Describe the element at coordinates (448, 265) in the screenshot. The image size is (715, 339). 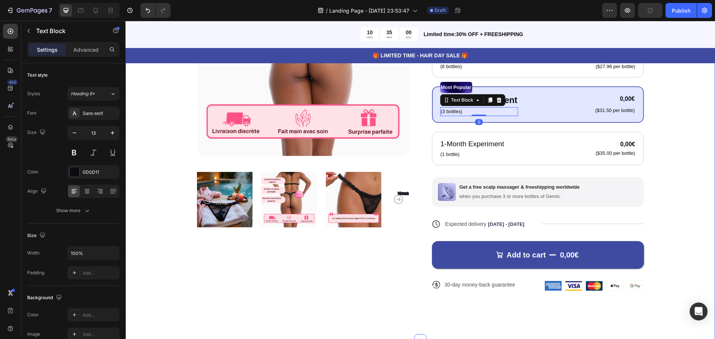
I see `img: gempages_432750572815254551-c4b8628c-4f06-40e9-915f-d730337df1e5.png` at that location.